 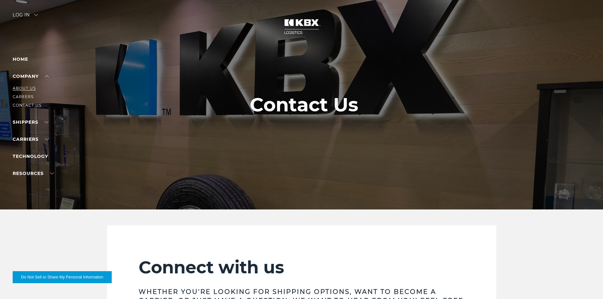 I want to click on h2: Connect with us, so click(x=302, y=267).